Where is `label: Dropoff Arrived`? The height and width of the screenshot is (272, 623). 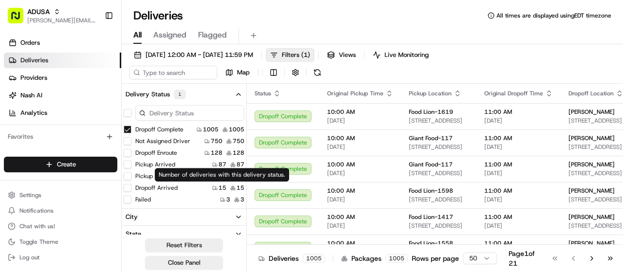
label: Dropoff Arrived is located at coordinates (156, 188).